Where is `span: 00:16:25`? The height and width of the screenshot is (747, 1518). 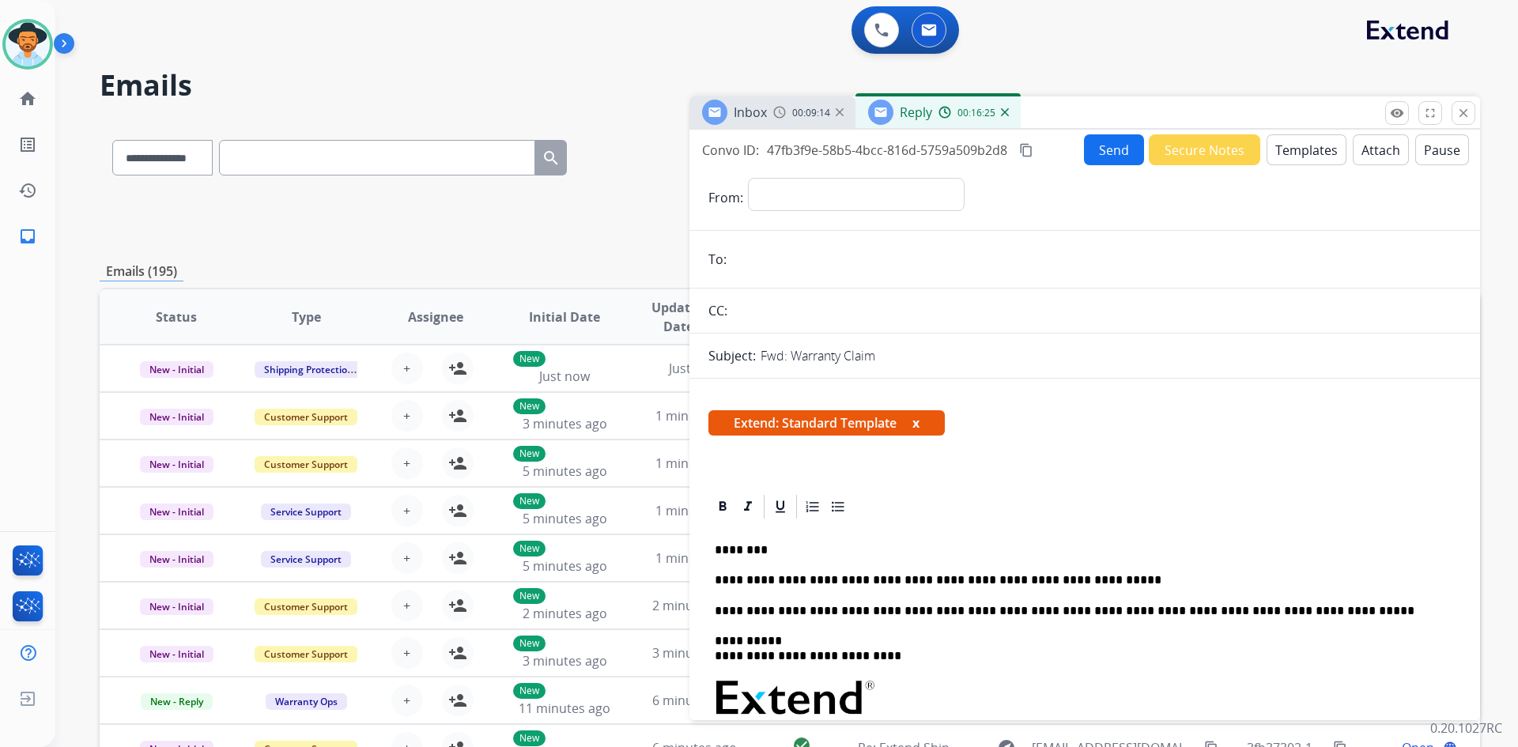
span: 00:16:25 is located at coordinates (976, 113).